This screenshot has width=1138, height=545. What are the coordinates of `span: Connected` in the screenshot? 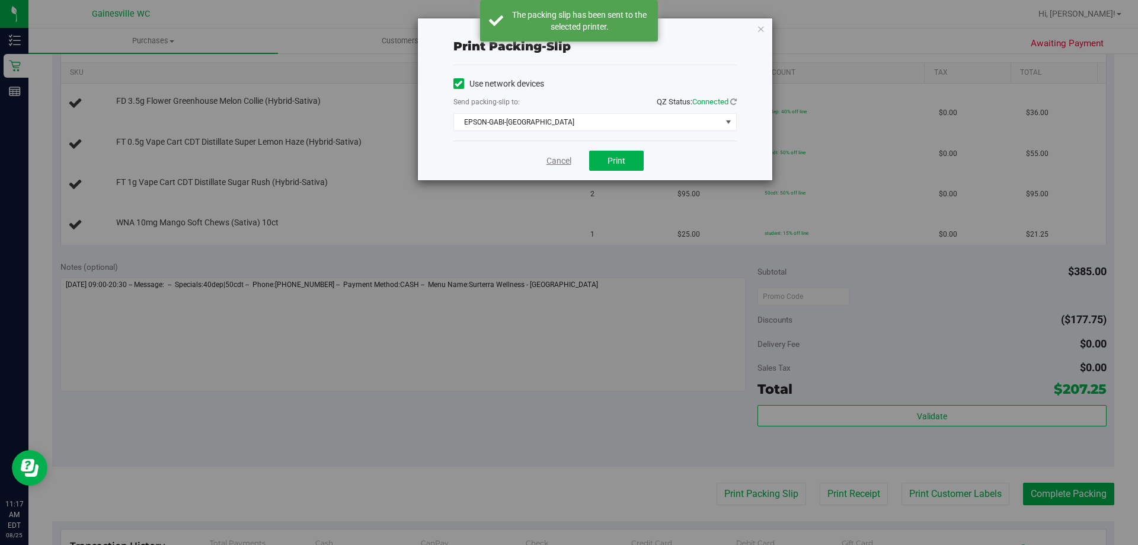 It's located at (710, 101).